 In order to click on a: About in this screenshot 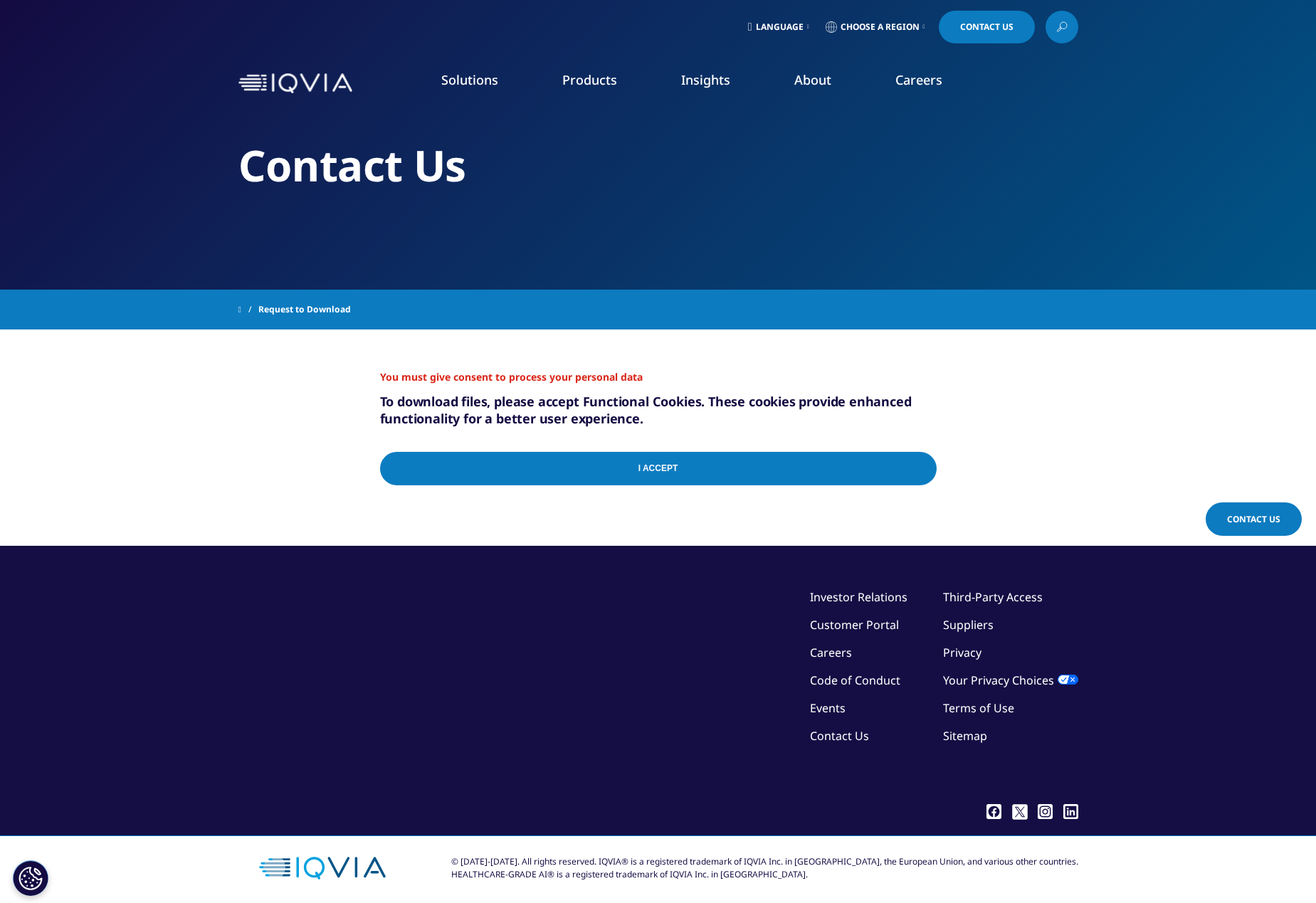, I will do `click(813, 80)`.